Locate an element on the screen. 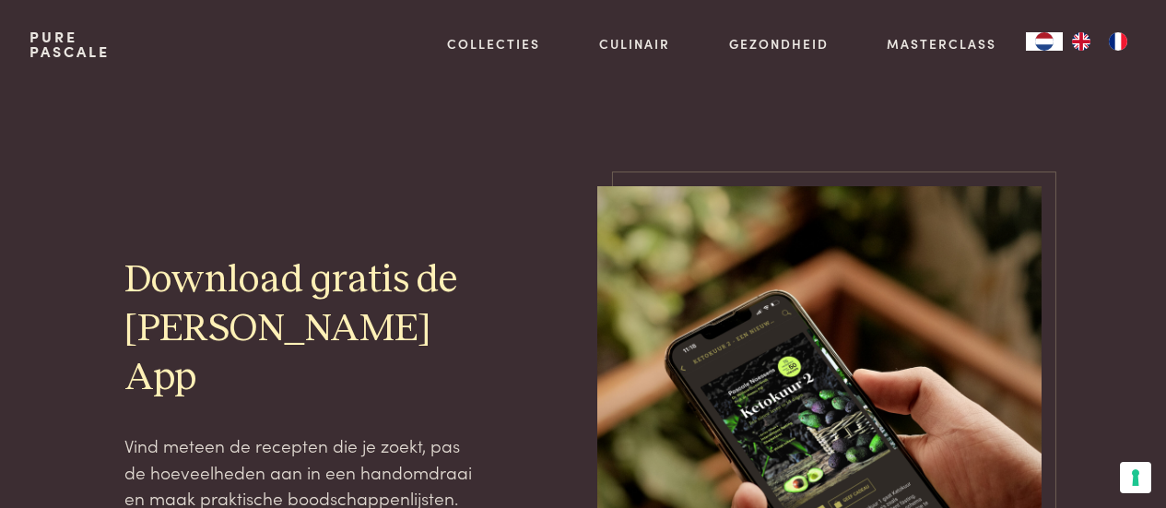  aside: Language selected: Nederlands is located at coordinates (1081, 41).